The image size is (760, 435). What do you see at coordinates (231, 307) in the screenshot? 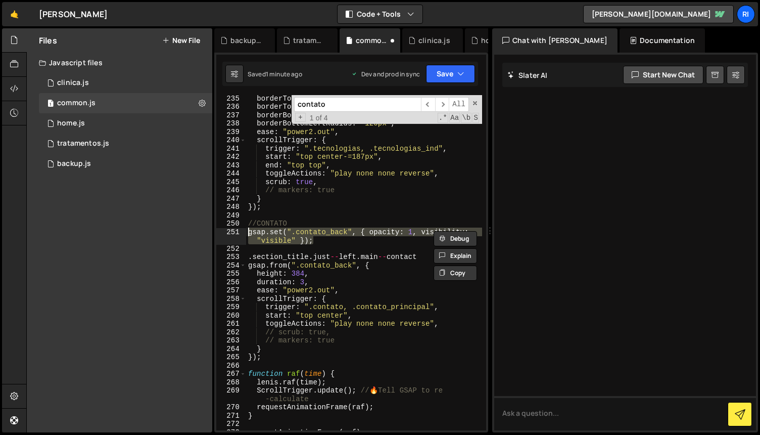
I see `div: 259` at bounding box center [231, 307].